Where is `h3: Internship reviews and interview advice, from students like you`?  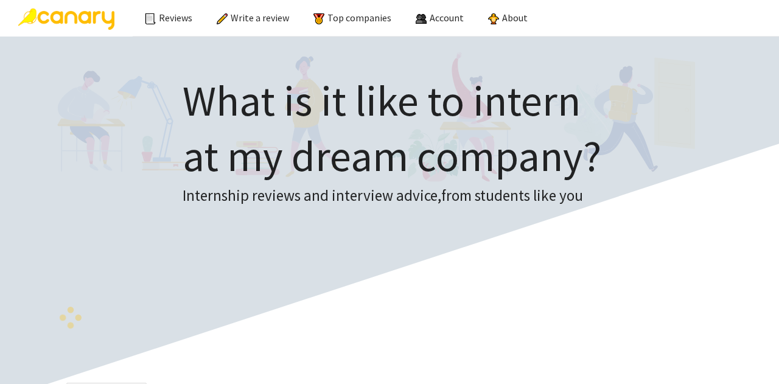 h3: Internship reviews and interview advice, from students like you is located at coordinates (392, 196).